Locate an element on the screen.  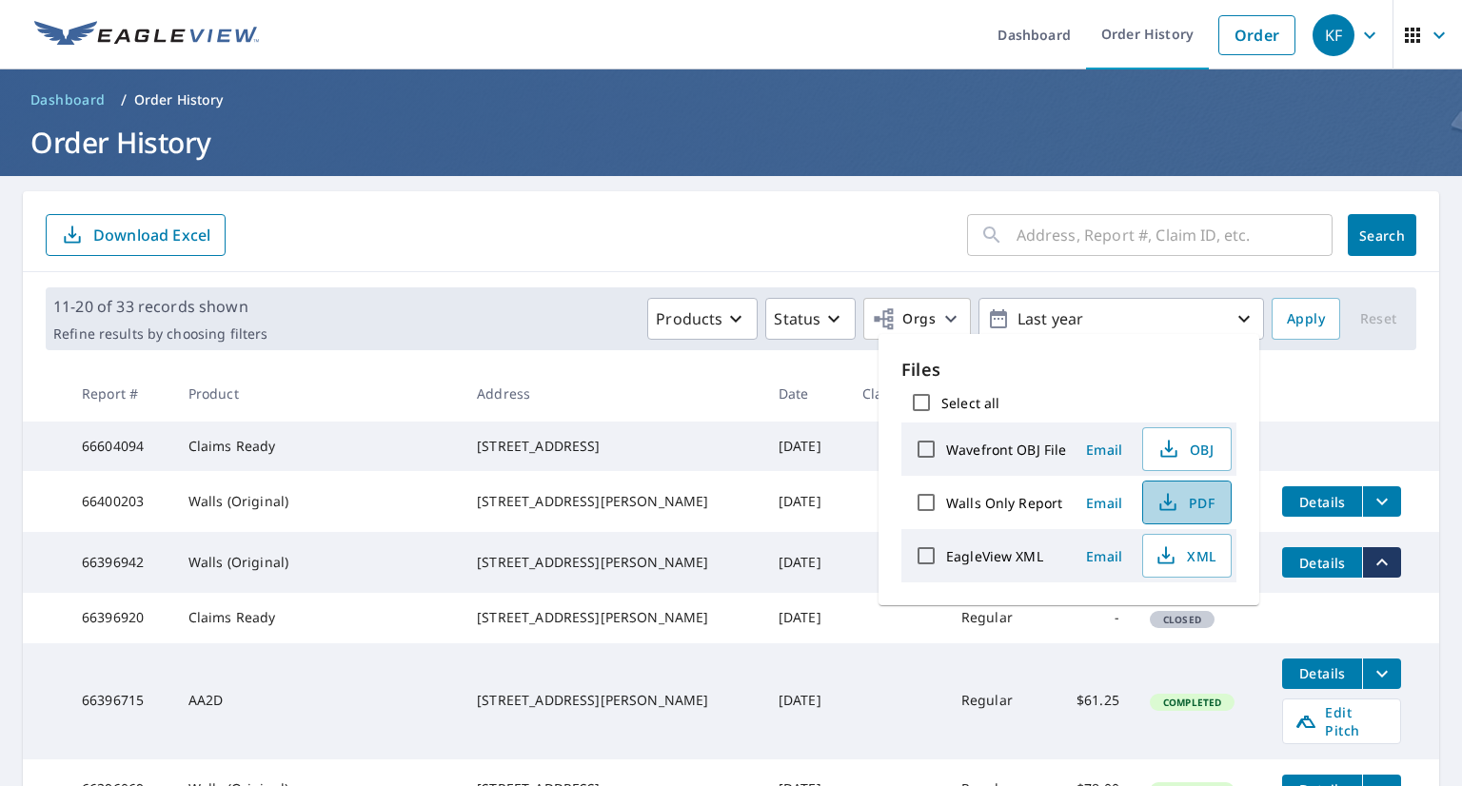
button: filesDropdownBtn-66396715 is located at coordinates (1381, 674).